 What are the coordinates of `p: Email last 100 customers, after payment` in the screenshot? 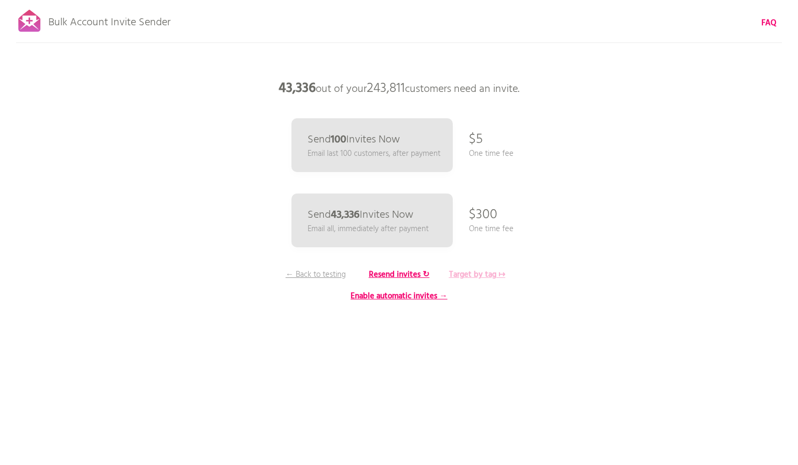 It's located at (374, 154).